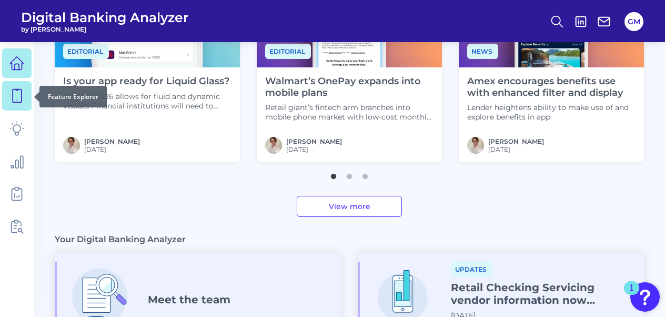  I want to click on h4: Meet the team, so click(189, 299).